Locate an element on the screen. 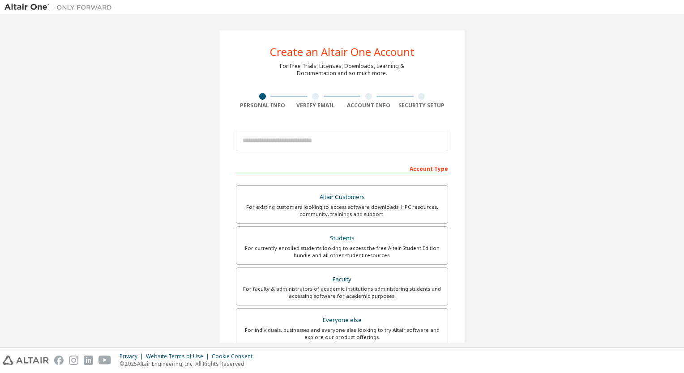 Image resolution: width=684 pixels, height=373 pixels. div: Personal Info is located at coordinates (262, 106).